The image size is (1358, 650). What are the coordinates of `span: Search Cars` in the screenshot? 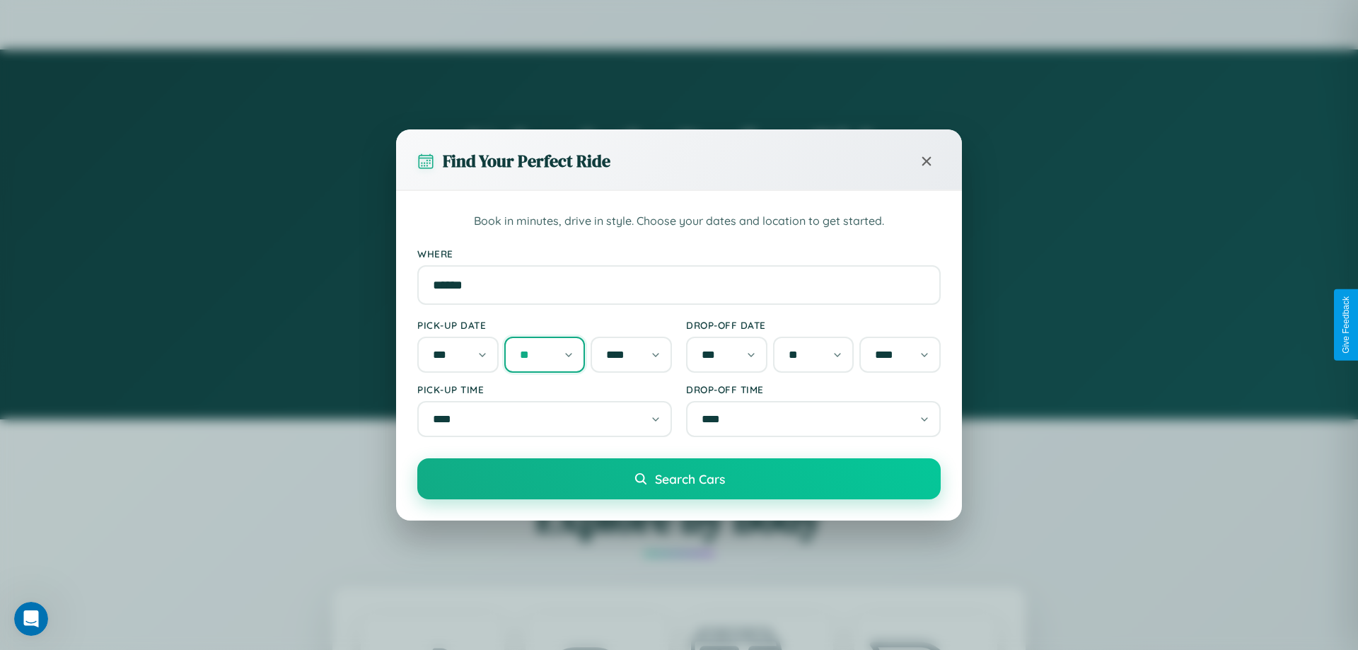 It's located at (690, 479).